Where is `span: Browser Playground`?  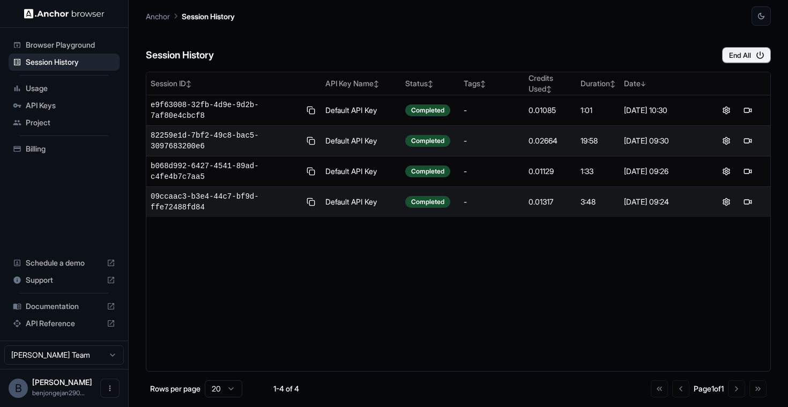 span: Browser Playground is located at coordinates (70, 45).